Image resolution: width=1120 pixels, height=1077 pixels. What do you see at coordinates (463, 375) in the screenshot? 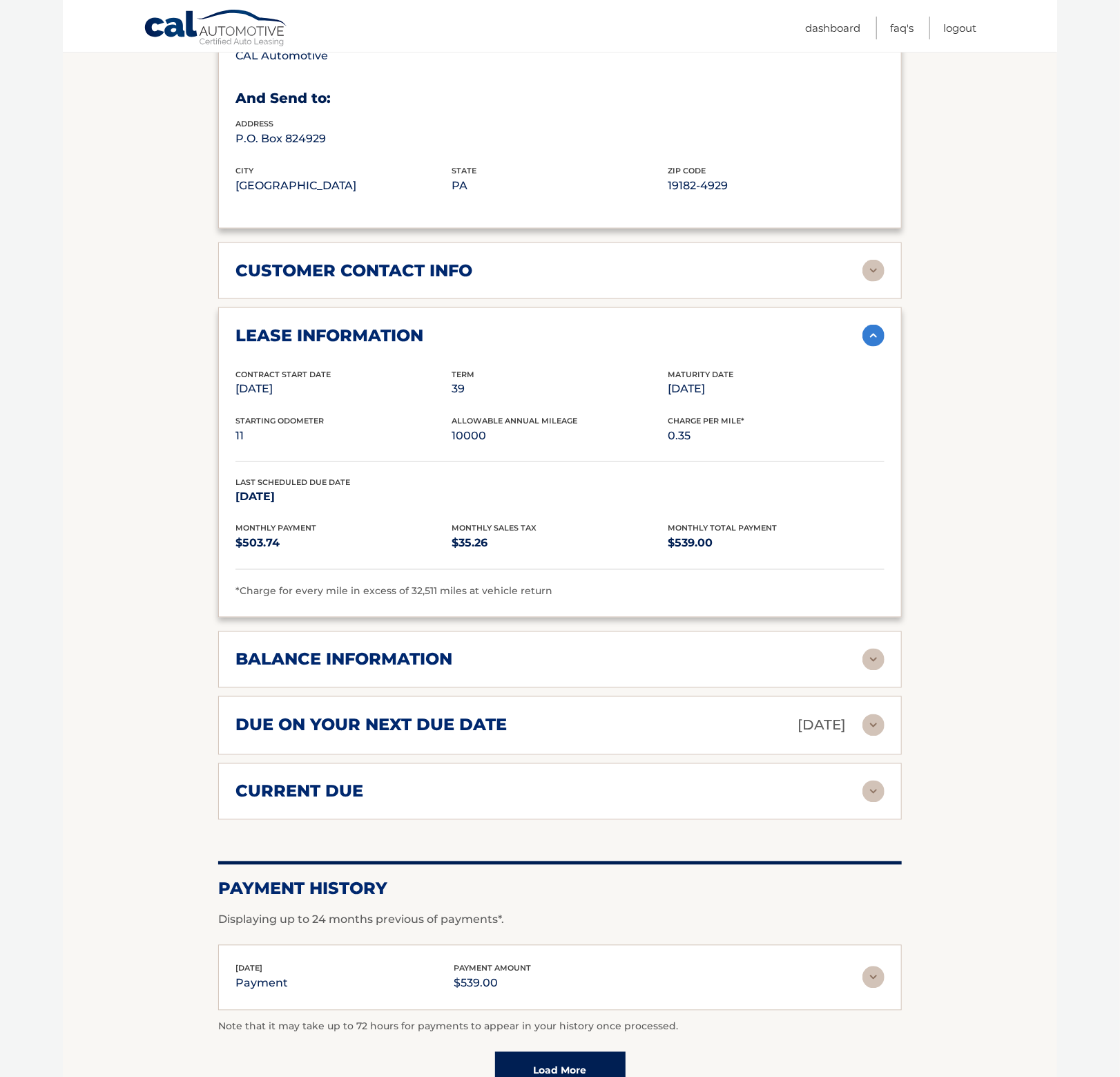
I see `span: Term` at bounding box center [463, 375].